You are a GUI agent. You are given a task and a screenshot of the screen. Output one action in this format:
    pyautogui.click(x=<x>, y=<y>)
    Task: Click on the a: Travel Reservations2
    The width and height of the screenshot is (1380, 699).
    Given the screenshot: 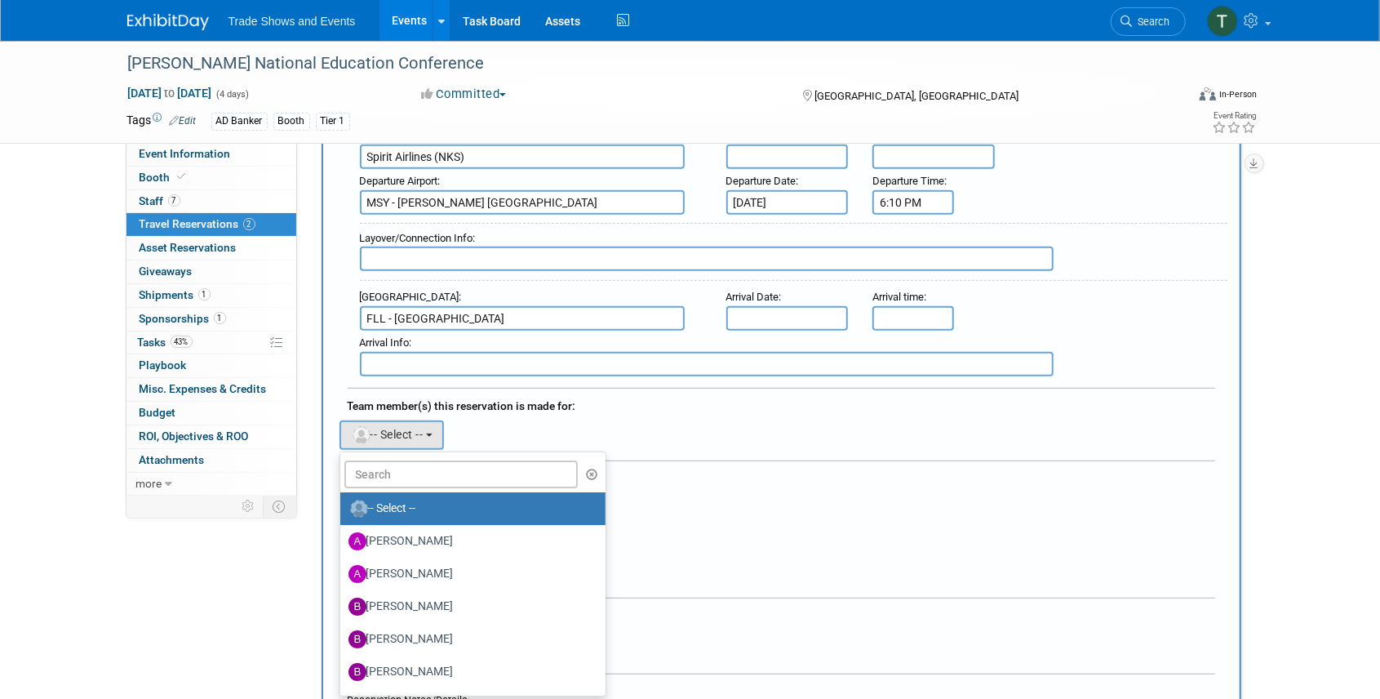 What is the action you would take?
    pyautogui.click(x=211, y=224)
    